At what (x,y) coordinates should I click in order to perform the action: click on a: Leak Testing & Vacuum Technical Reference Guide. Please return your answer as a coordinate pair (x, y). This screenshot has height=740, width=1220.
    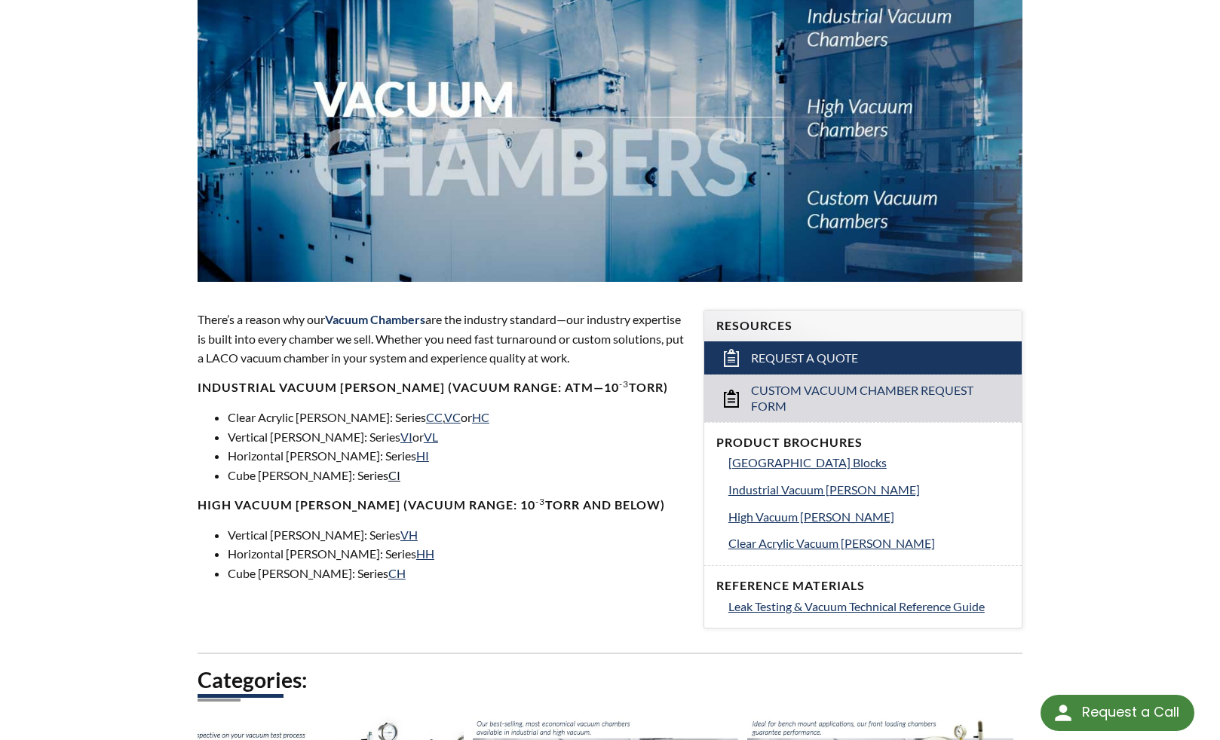
    Looking at the image, I should click on (868, 607).